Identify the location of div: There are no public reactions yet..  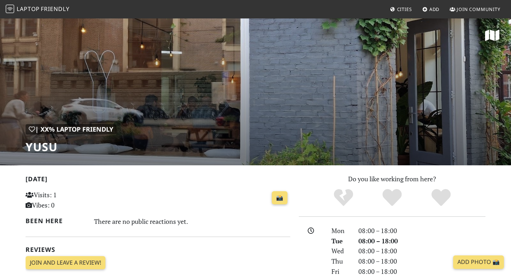
(192, 222).